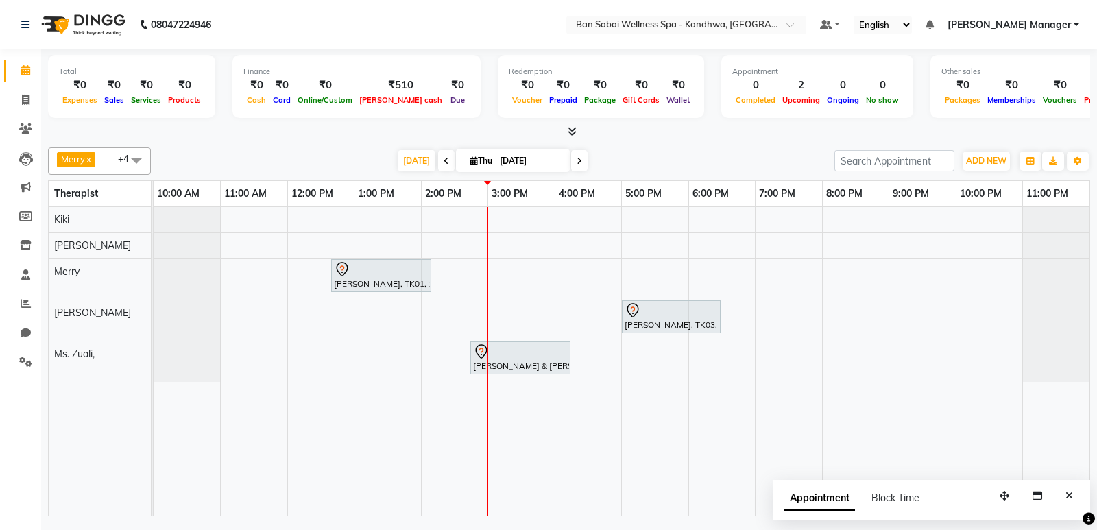  What do you see at coordinates (843, 100) in the screenshot?
I see `span: Ongoing` at bounding box center [843, 100].